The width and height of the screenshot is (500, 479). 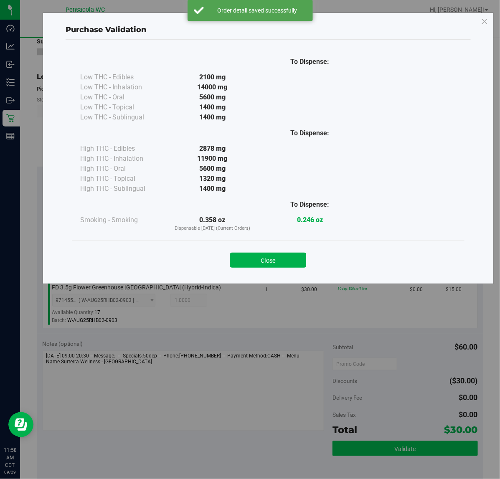 I want to click on div: Order detail saved successfully, so click(x=257, y=10).